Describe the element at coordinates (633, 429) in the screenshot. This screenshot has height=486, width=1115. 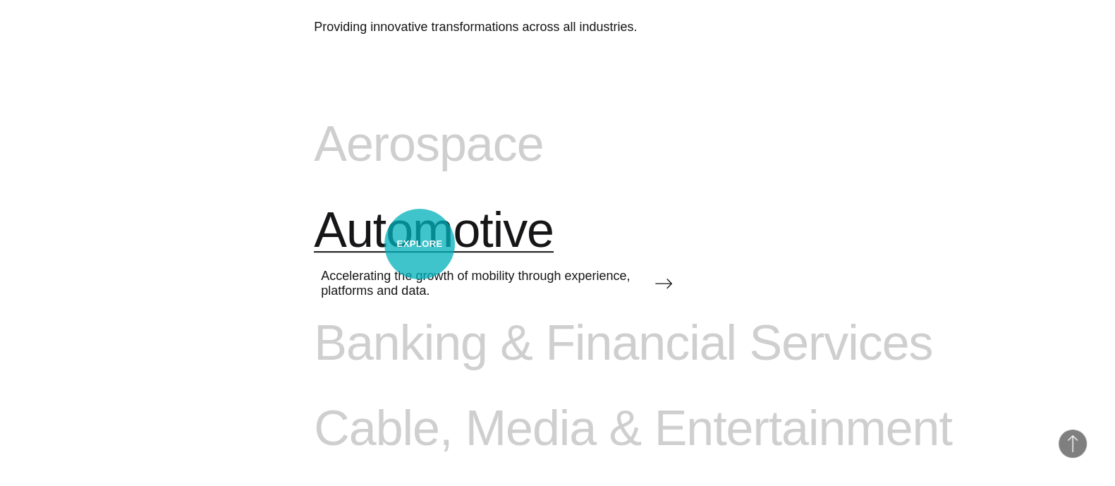
I see `span: Cable, Media & Entertainment` at that location.